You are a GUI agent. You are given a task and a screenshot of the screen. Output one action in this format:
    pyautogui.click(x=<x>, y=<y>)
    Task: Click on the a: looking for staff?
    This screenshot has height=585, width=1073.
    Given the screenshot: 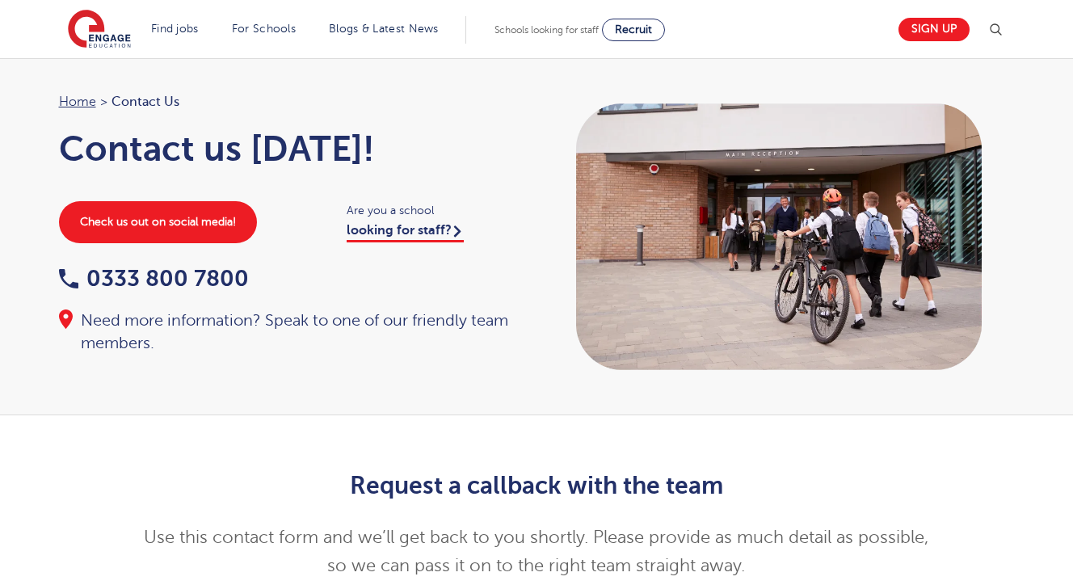 What is the action you would take?
    pyautogui.click(x=405, y=233)
    